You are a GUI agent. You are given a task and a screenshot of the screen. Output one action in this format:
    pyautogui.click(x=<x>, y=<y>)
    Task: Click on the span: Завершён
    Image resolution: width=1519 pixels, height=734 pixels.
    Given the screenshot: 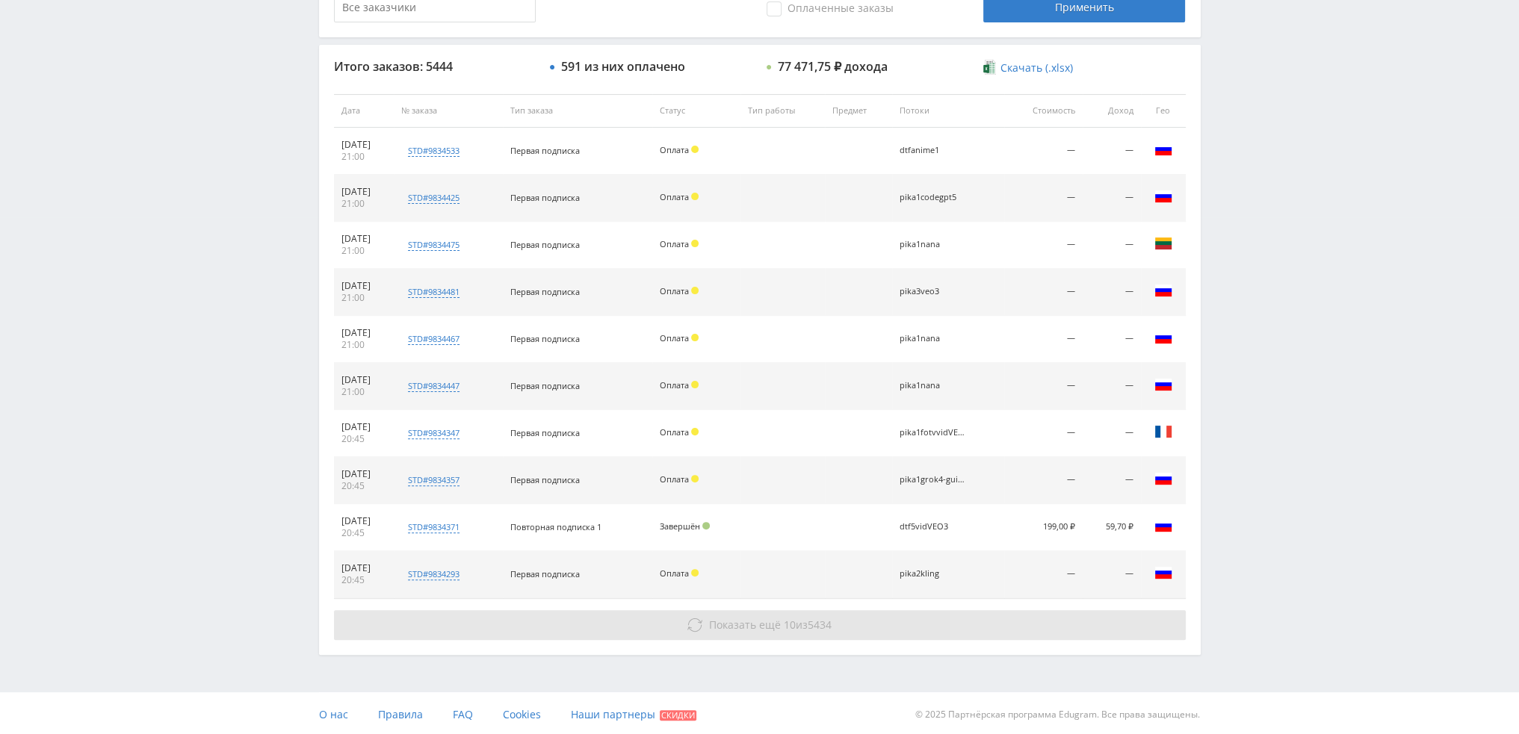 What is the action you would take?
    pyautogui.click(x=680, y=526)
    